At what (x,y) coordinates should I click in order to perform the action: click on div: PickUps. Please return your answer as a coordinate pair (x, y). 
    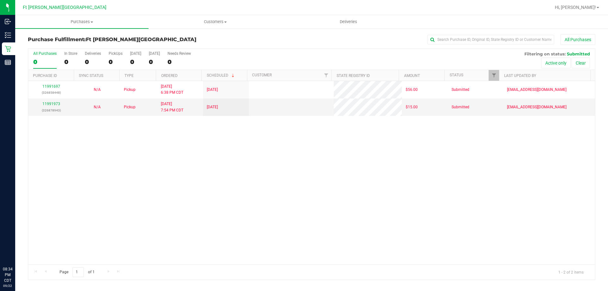
    Looking at the image, I should click on (116, 54).